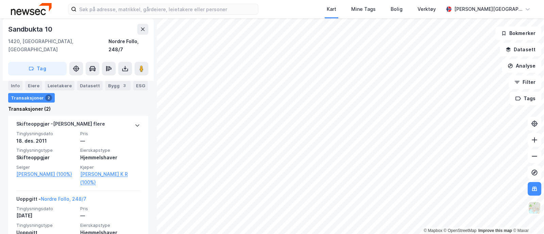 The image size is (544, 234). I want to click on div: Nordre Follo, 248/7, so click(128, 46).